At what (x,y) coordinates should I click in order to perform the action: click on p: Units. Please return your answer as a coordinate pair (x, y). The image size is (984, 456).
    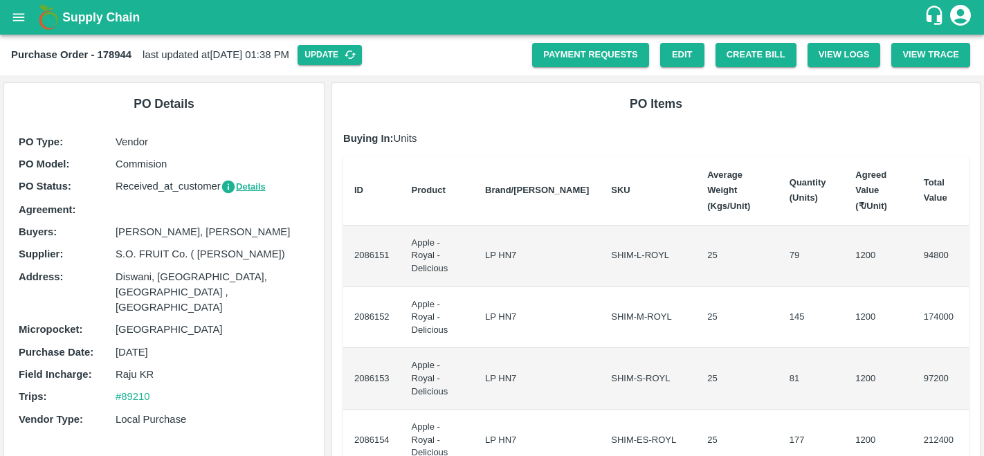
    Looking at the image, I should click on (656, 138).